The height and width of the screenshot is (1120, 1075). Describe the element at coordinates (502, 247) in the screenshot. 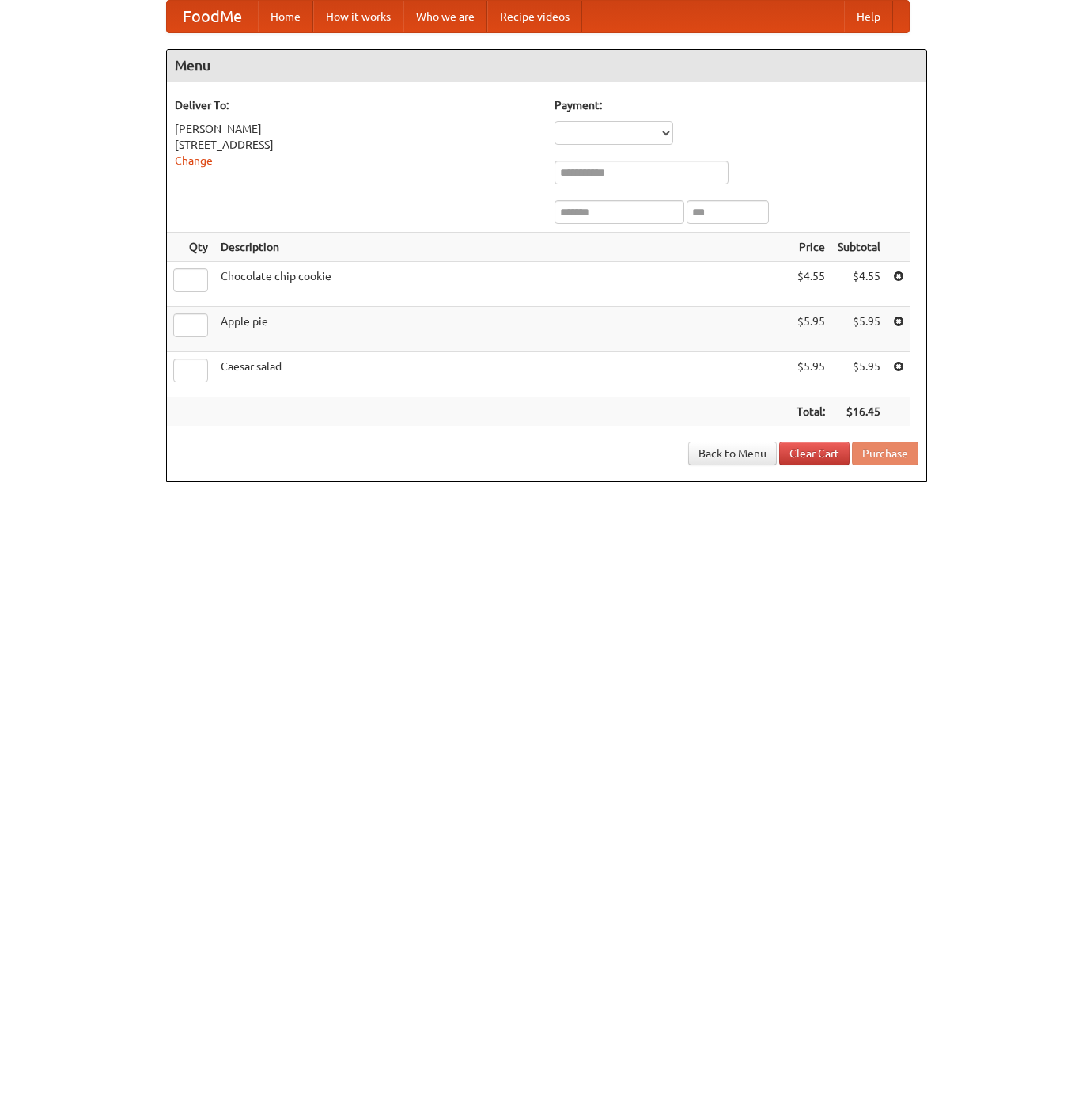

I see `th: Description` at that location.